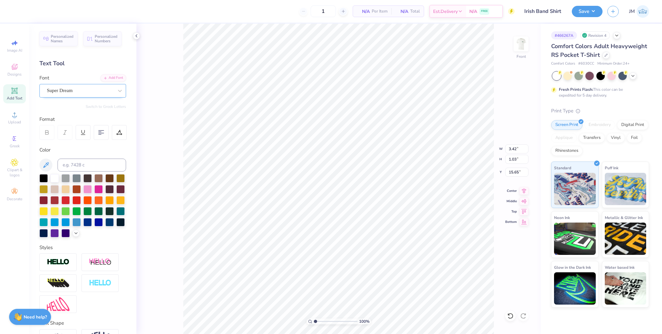  Describe the element at coordinates (625, 239) in the screenshot. I see `img: Metallic & Glitter Ink` at that location.